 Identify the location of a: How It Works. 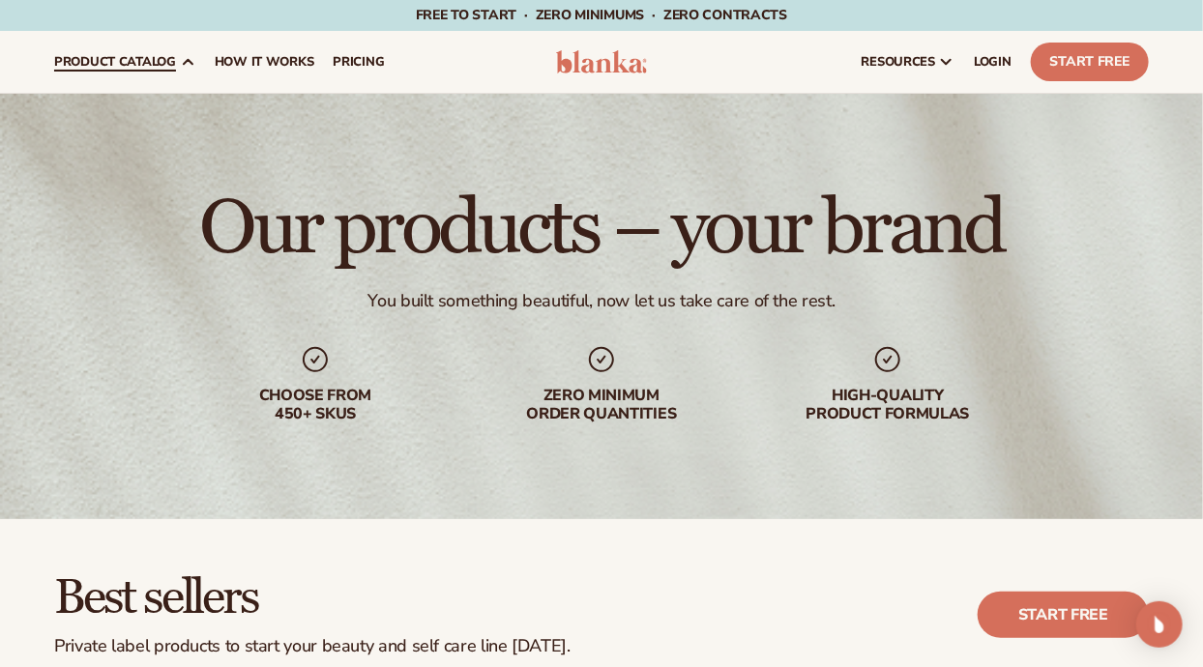
(264, 62).